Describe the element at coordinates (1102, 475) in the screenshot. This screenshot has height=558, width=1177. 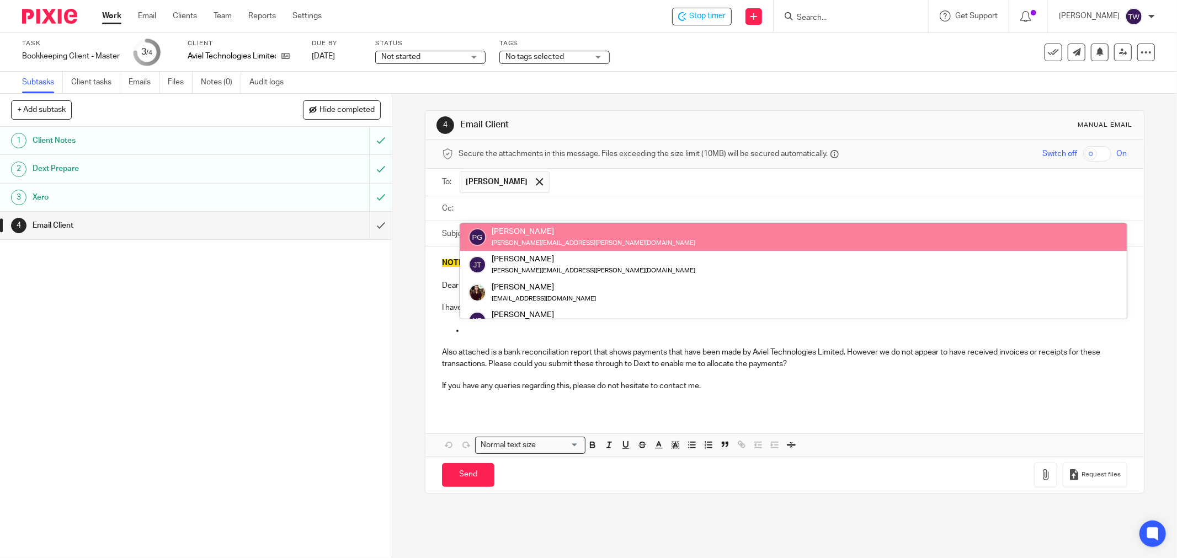
I see `span: Request files` at that location.